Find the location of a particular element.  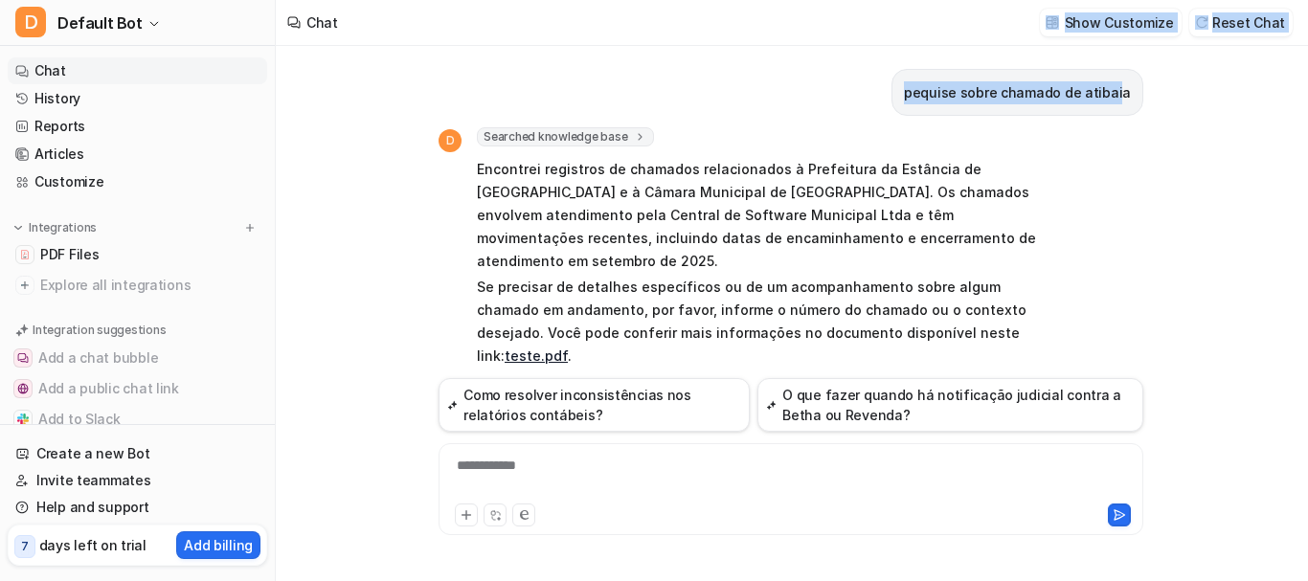

p: Integration suggestions is located at coordinates (99, 330).